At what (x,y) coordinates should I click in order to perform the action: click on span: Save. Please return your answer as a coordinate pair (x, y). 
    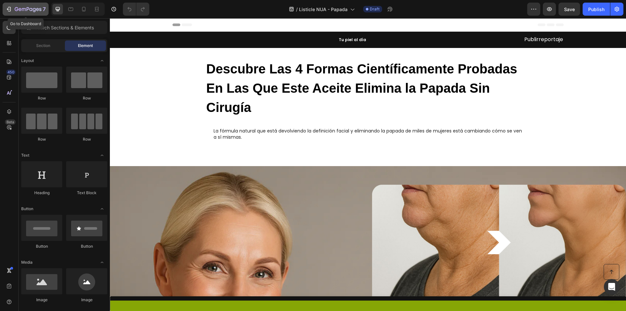
    Looking at the image, I should click on (569, 9).